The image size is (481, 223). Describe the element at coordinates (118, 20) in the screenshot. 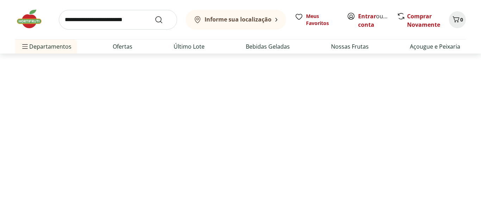

I see `input: search` at that location.